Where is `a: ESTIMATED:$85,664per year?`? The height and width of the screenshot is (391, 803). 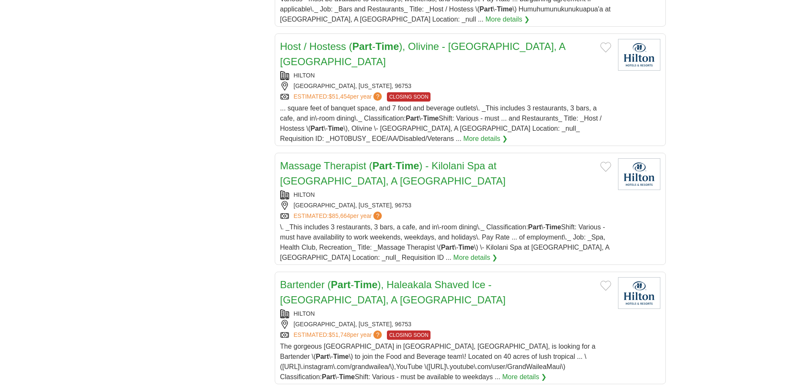 a: ESTIMATED:$85,664per year? is located at coordinates (339, 216).